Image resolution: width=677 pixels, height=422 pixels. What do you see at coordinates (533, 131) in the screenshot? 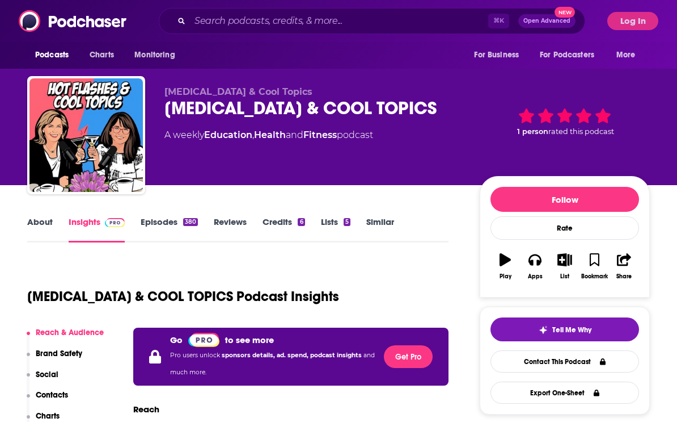
I see `span: 1 person` at bounding box center [533, 131].